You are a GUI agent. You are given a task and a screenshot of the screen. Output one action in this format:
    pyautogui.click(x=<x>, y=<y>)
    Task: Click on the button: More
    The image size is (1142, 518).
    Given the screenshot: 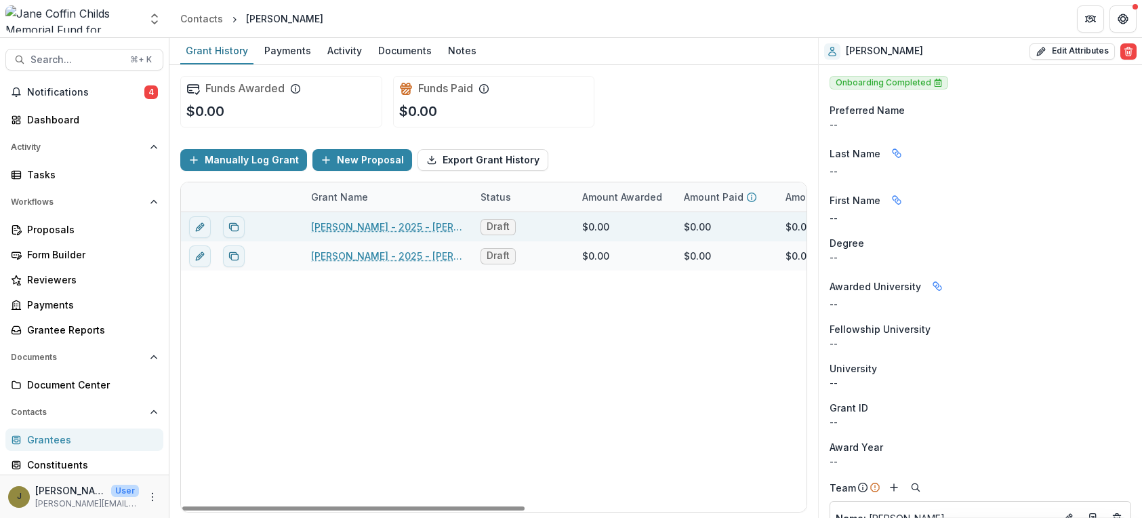 What is the action you would take?
    pyautogui.click(x=152, y=497)
    